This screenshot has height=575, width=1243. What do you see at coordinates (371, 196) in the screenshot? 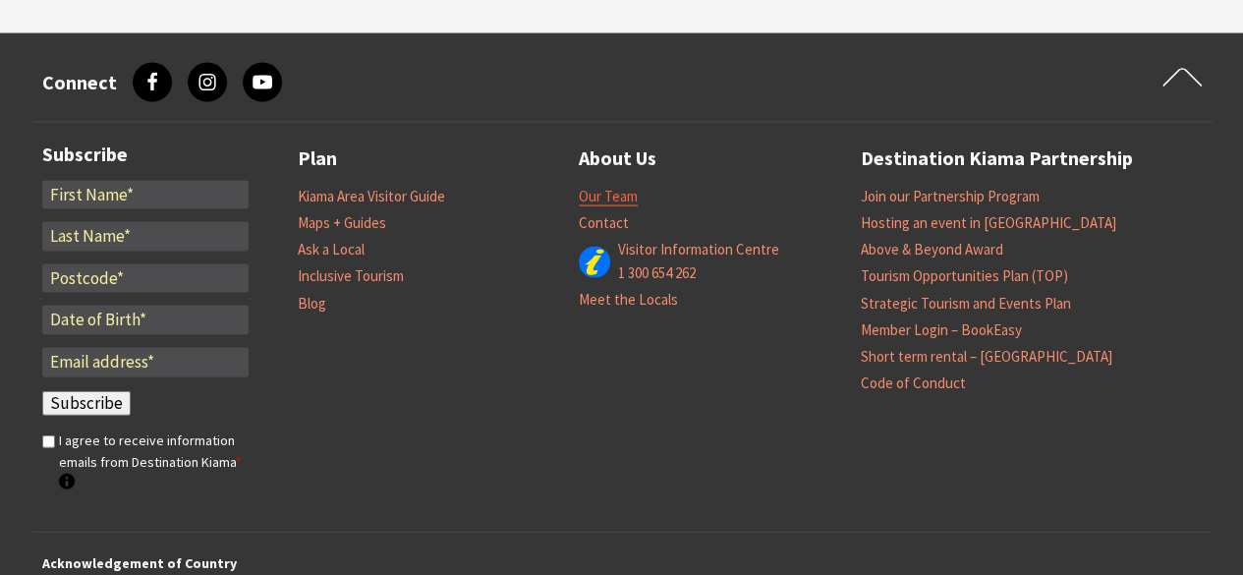
I see `a: Kiama Area Visitor Guide` at bounding box center [371, 196].